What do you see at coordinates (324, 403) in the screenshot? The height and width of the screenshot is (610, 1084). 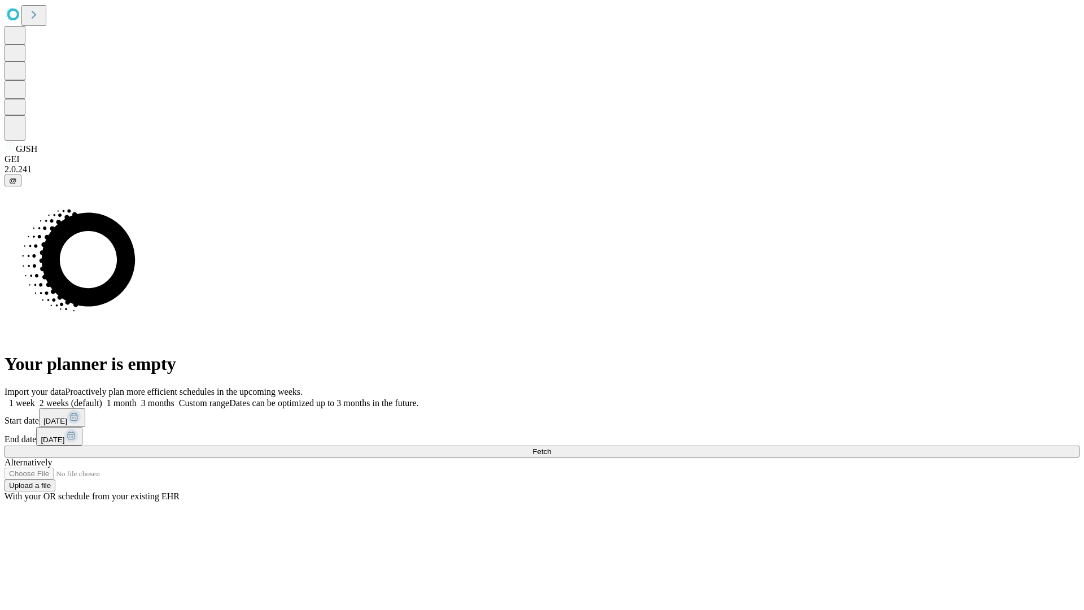 I see `span: Dates can be optimized up to 3 months in the future.` at bounding box center [324, 403].